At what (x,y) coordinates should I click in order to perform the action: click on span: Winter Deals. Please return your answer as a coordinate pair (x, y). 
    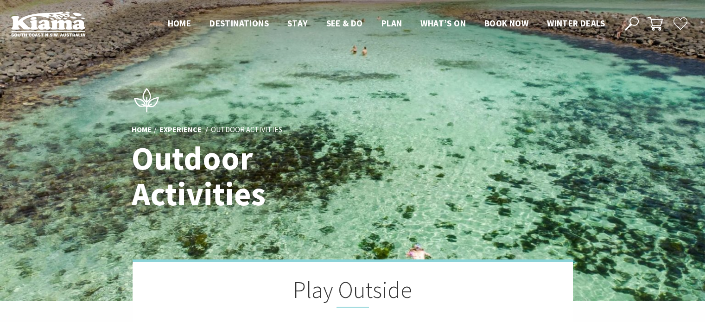
    Looking at the image, I should click on (576, 23).